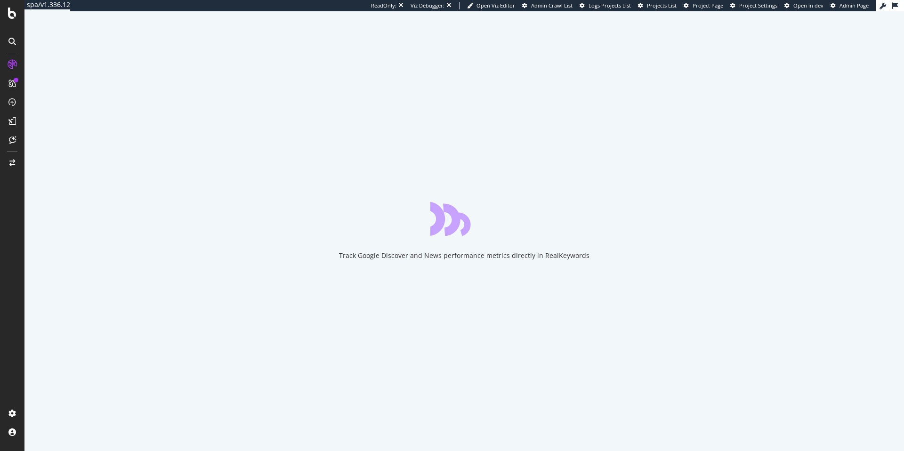  What do you see at coordinates (427, 6) in the screenshot?
I see `div: Viz Debugger:` at bounding box center [427, 6].